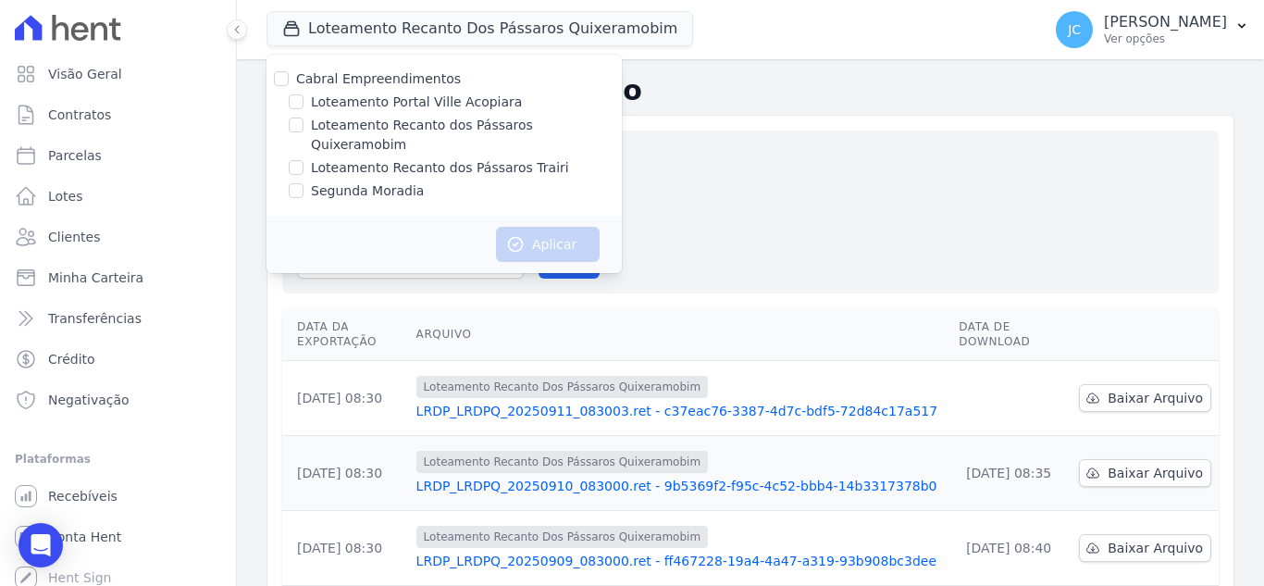  What do you see at coordinates (680, 334) in the screenshot?
I see `th: Arquivo` at bounding box center [680, 334].